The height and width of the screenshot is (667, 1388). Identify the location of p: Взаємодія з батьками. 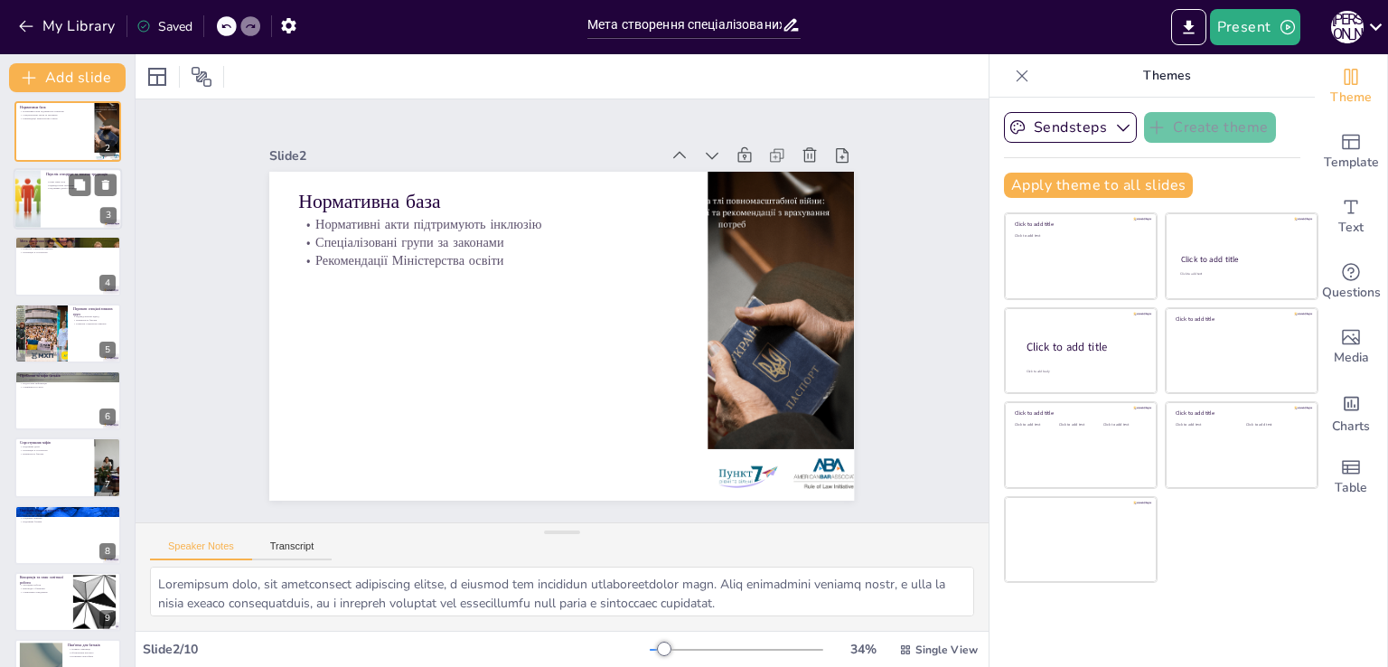
(43, 588).